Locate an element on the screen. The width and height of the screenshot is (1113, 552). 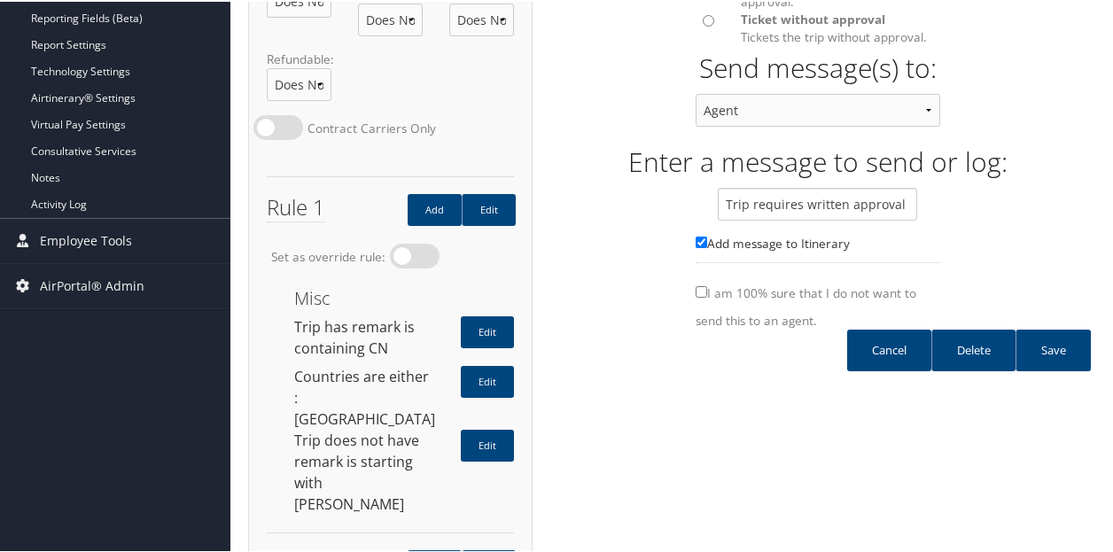
a: Add is located at coordinates (434, 208).